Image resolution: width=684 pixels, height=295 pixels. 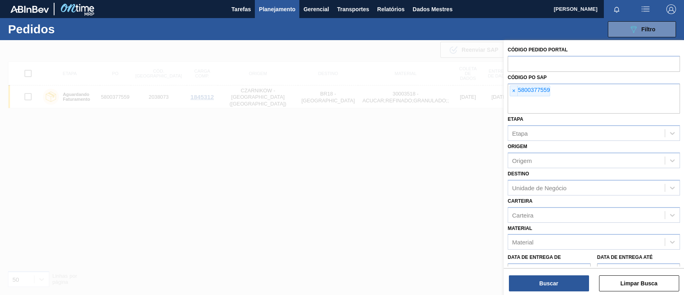 I want to click on font: Pedidos, so click(x=31, y=29).